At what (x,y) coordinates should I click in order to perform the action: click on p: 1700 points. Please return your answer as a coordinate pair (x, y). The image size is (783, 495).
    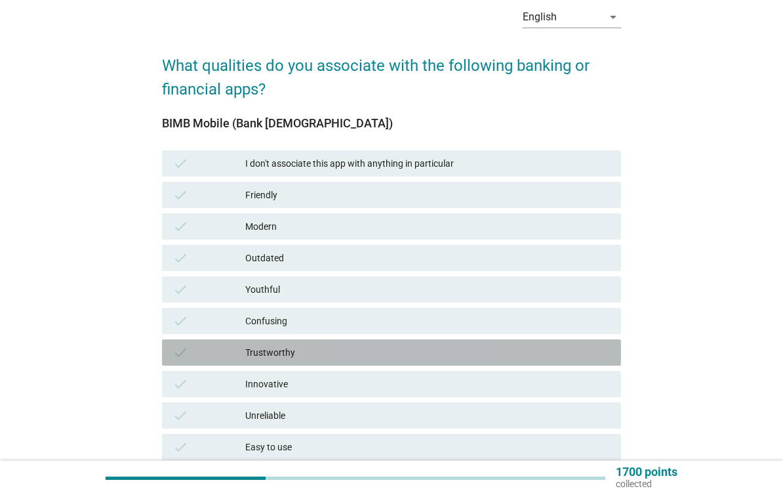
    Looking at the image, I should click on (647, 472).